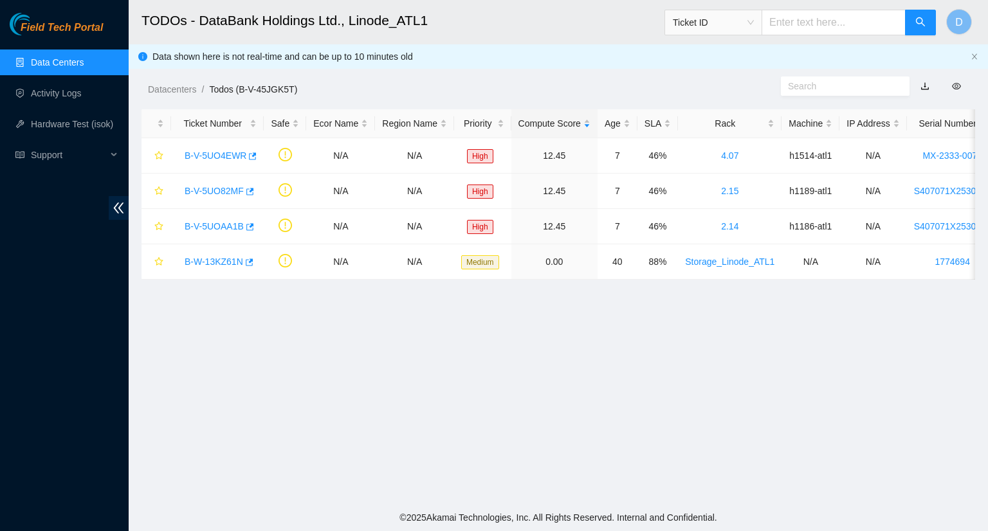 This screenshot has width=988, height=531. I want to click on span: Medium, so click(480, 262).